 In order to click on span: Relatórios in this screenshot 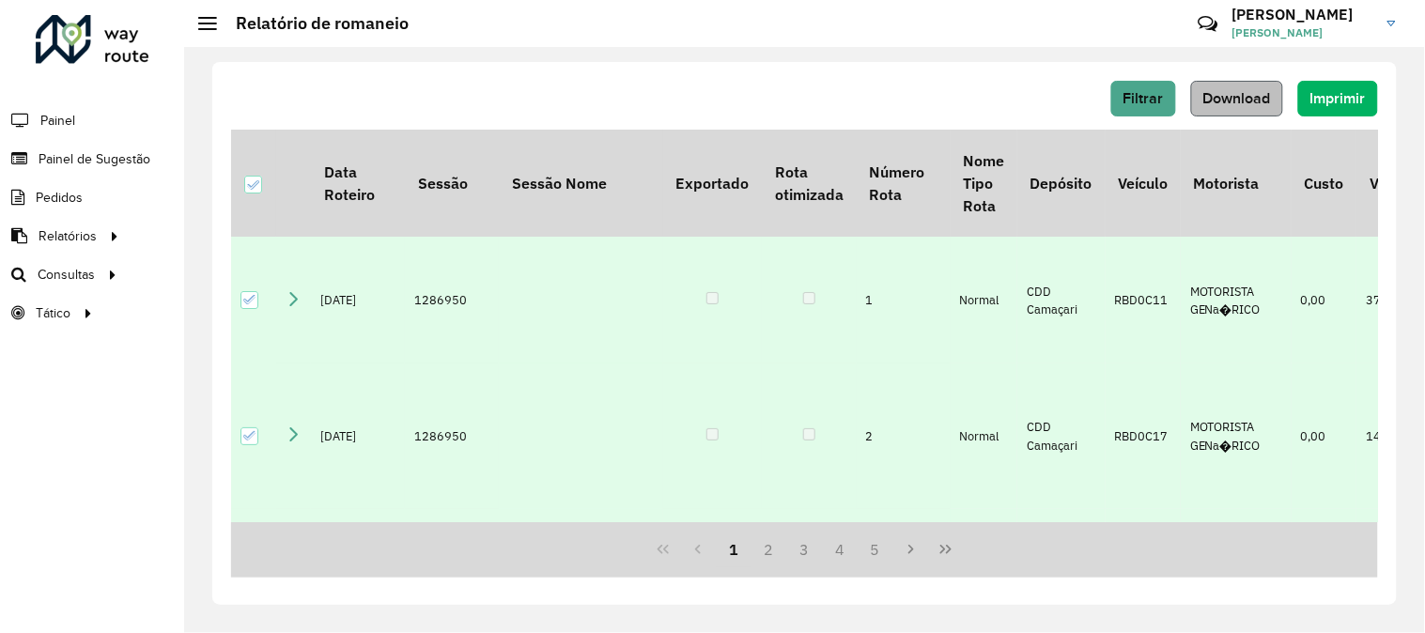, I will do `click(68, 236)`.